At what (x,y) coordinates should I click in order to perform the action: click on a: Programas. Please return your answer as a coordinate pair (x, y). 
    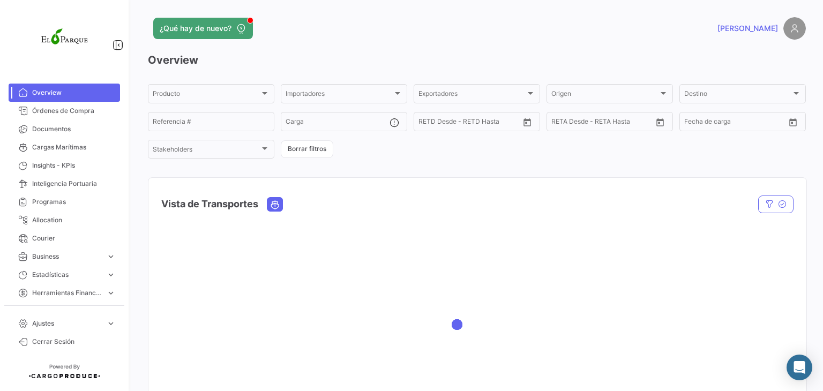
    Looking at the image, I should click on (64, 202).